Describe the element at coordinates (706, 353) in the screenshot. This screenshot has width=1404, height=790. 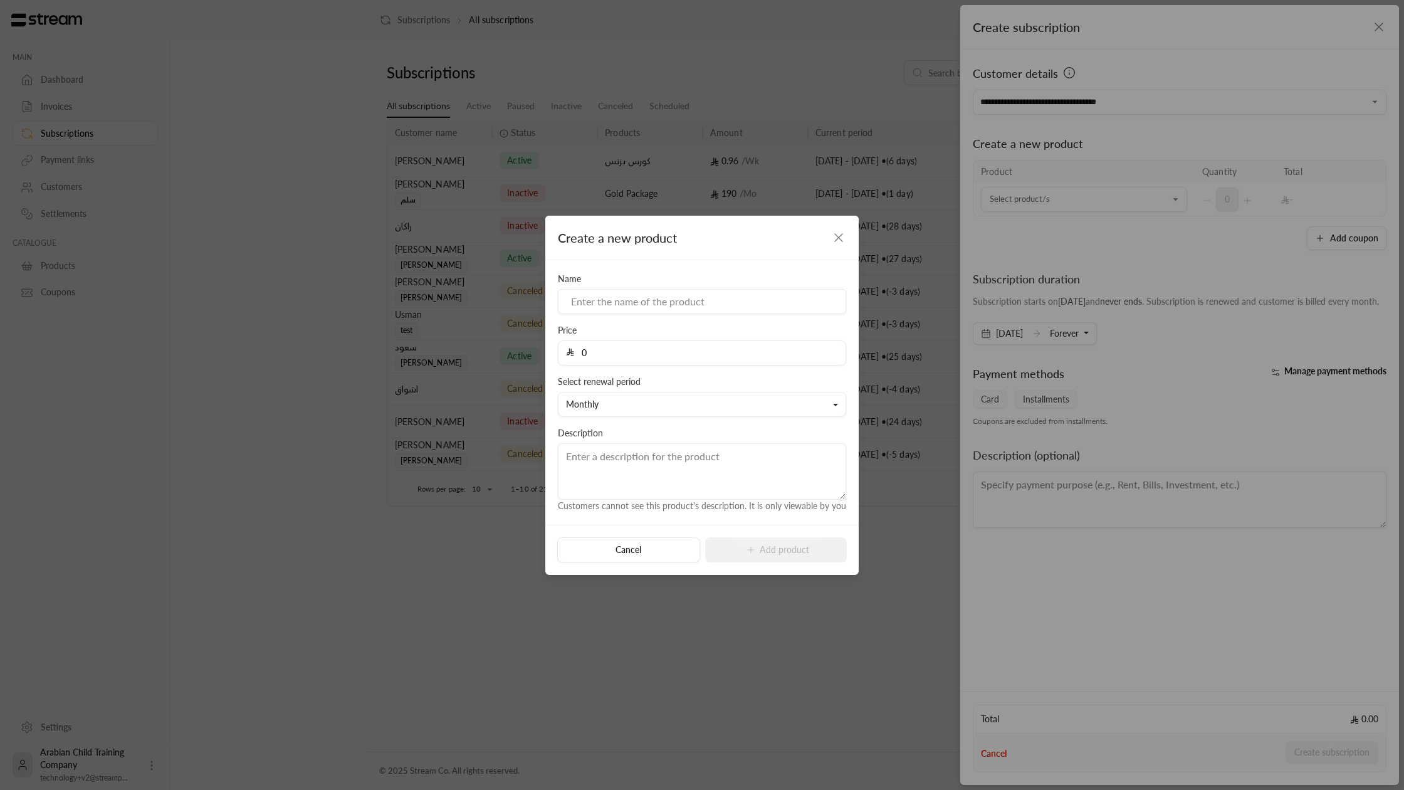
I see `input: Enter the price for the product` at that location.